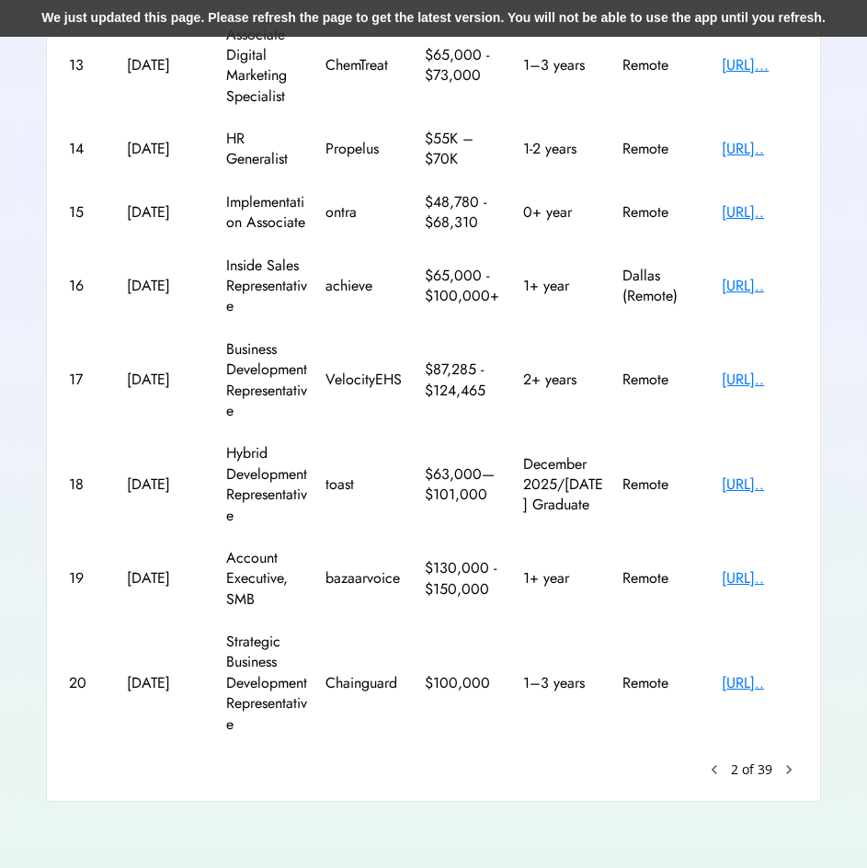  I want to click on div: Hybrid Development Representative, so click(268, 484).